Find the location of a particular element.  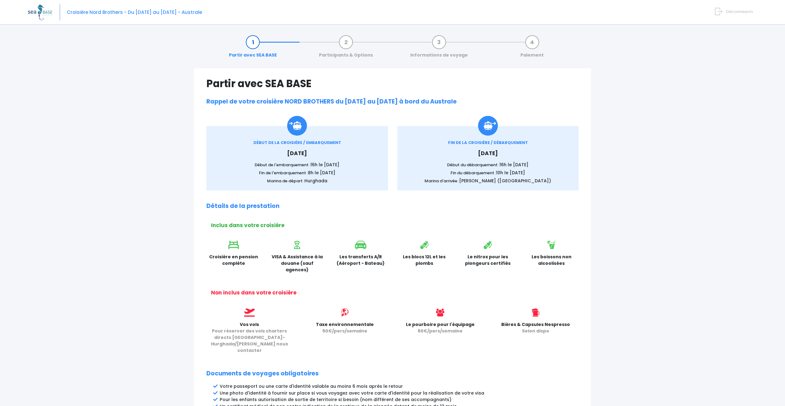

p: Taxe environnementale is located at coordinates (345, 328).